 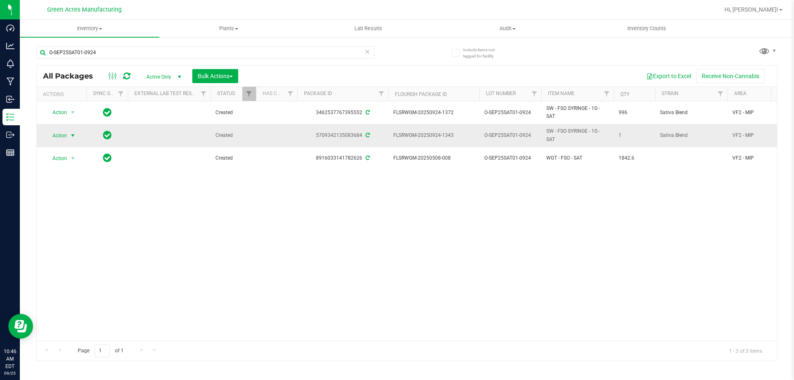 What do you see at coordinates (647, 29) in the screenshot?
I see `span: Inventory Counts` at bounding box center [647, 29].